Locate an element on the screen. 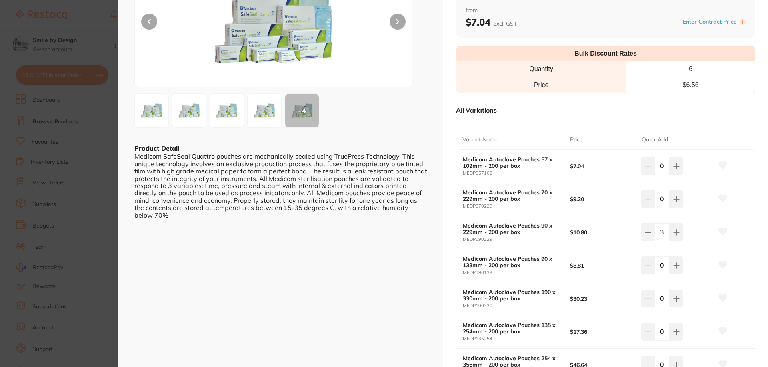  b: $17.36 is located at coordinates (602, 332).